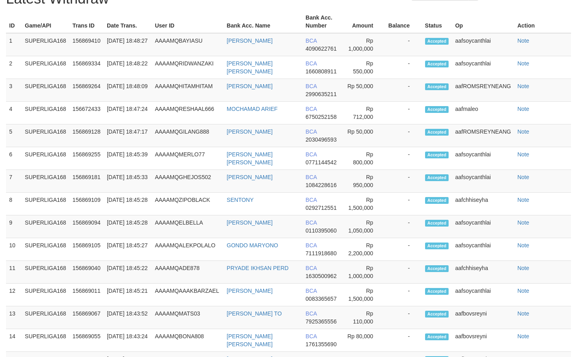  What do you see at coordinates (321, 344) in the screenshot?
I see `span: 1761355690` at bounding box center [321, 344].